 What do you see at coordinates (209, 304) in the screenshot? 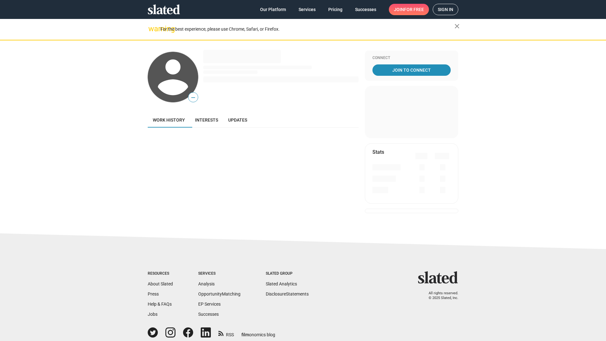
I see `a: EP Services` at bounding box center [209, 304].